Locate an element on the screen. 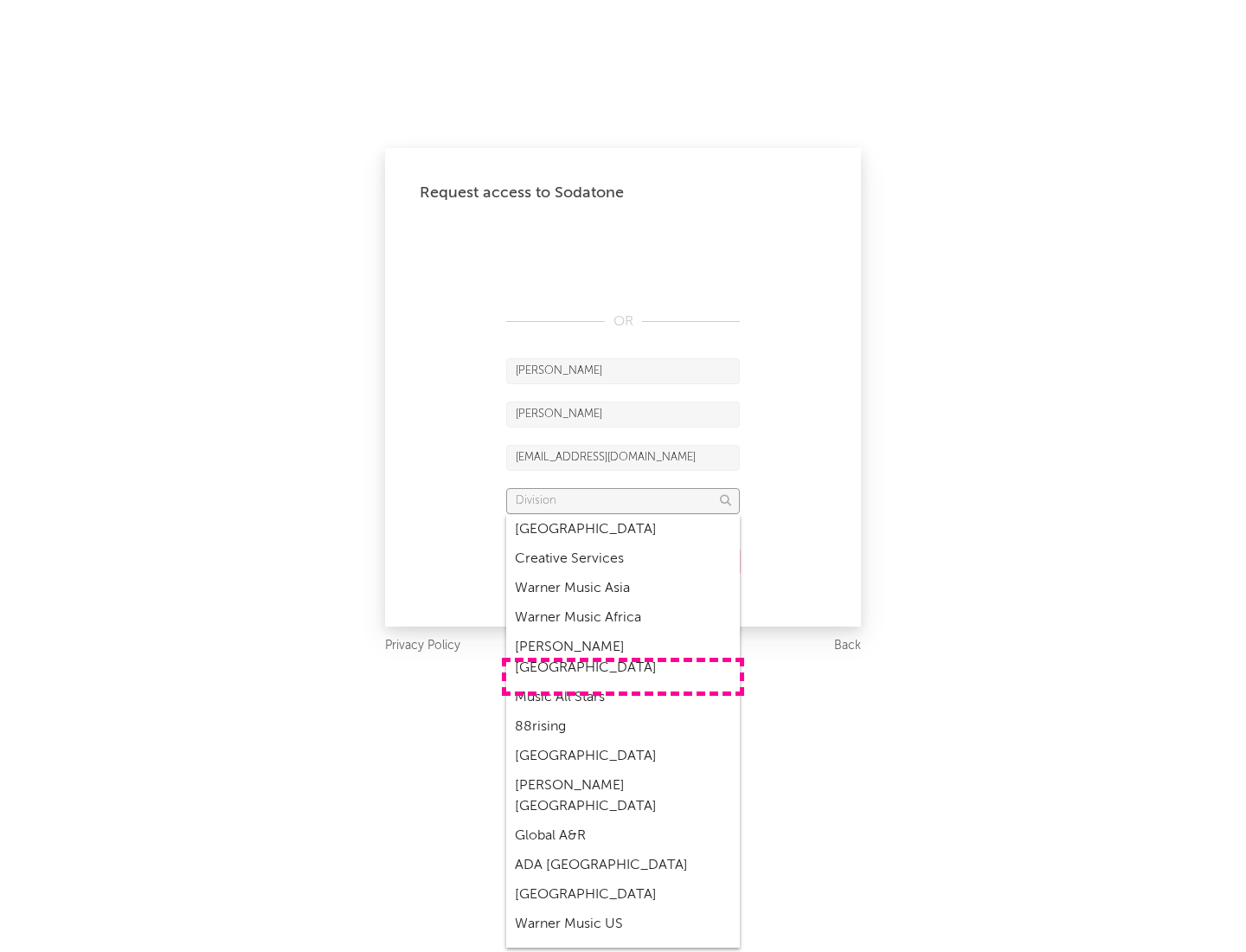 This screenshot has height=952, width=1246. input: First Name is located at coordinates (623, 371).